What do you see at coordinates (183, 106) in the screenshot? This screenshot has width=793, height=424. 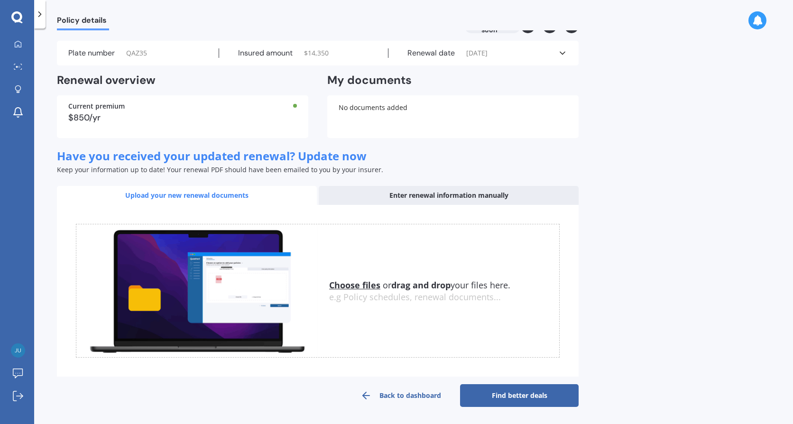 I see `div: Current premium` at bounding box center [183, 106].